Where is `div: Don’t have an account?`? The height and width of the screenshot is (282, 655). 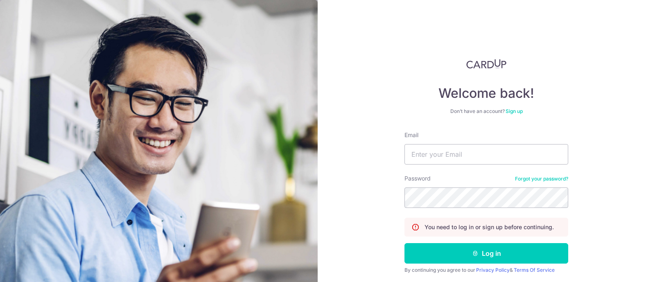
div: Don’t have an account? is located at coordinates (487, 111).